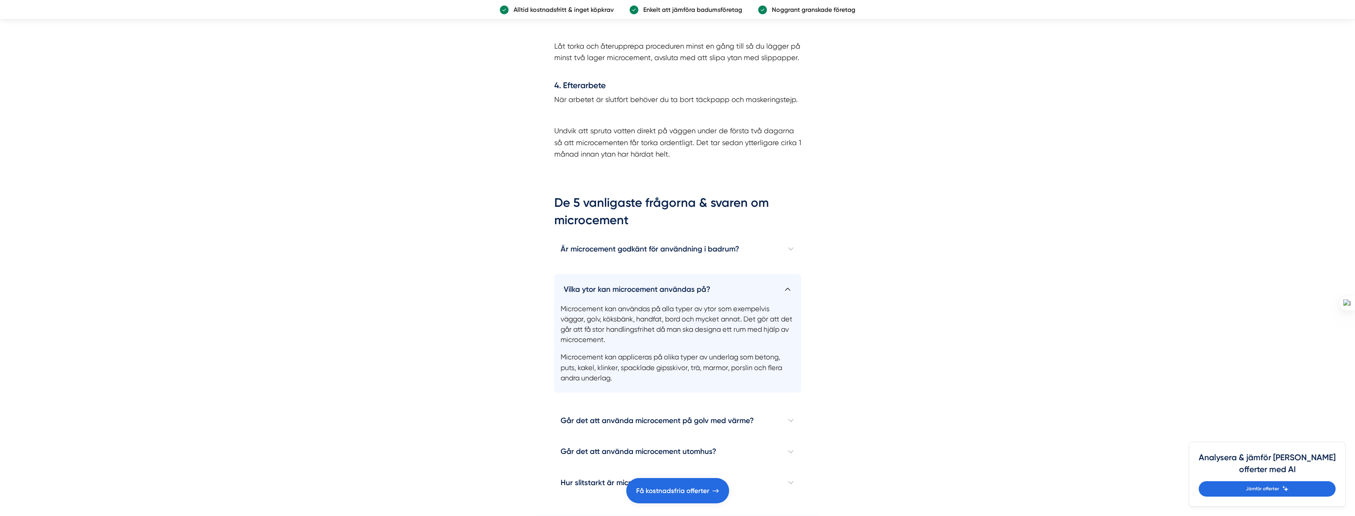 Image resolution: width=1355 pixels, height=516 pixels. I want to click on h4: Går det att använda microcement på golv med värme?, so click(678, 421).